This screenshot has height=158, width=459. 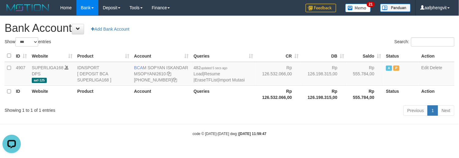 What do you see at coordinates (206, 80) in the screenshot?
I see `a: EraseTFList` at bounding box center [206, 80].